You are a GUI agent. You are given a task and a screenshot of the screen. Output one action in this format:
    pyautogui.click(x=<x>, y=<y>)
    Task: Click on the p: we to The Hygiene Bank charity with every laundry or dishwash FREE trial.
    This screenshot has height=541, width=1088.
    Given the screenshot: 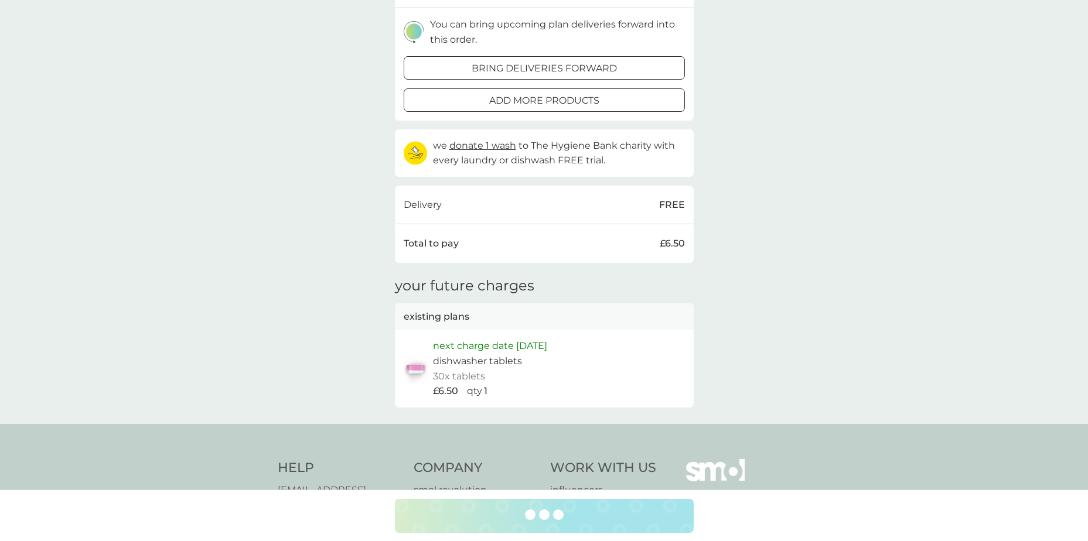 What is the action you would take?
    pyautogui.click(x=559, y=153)
    